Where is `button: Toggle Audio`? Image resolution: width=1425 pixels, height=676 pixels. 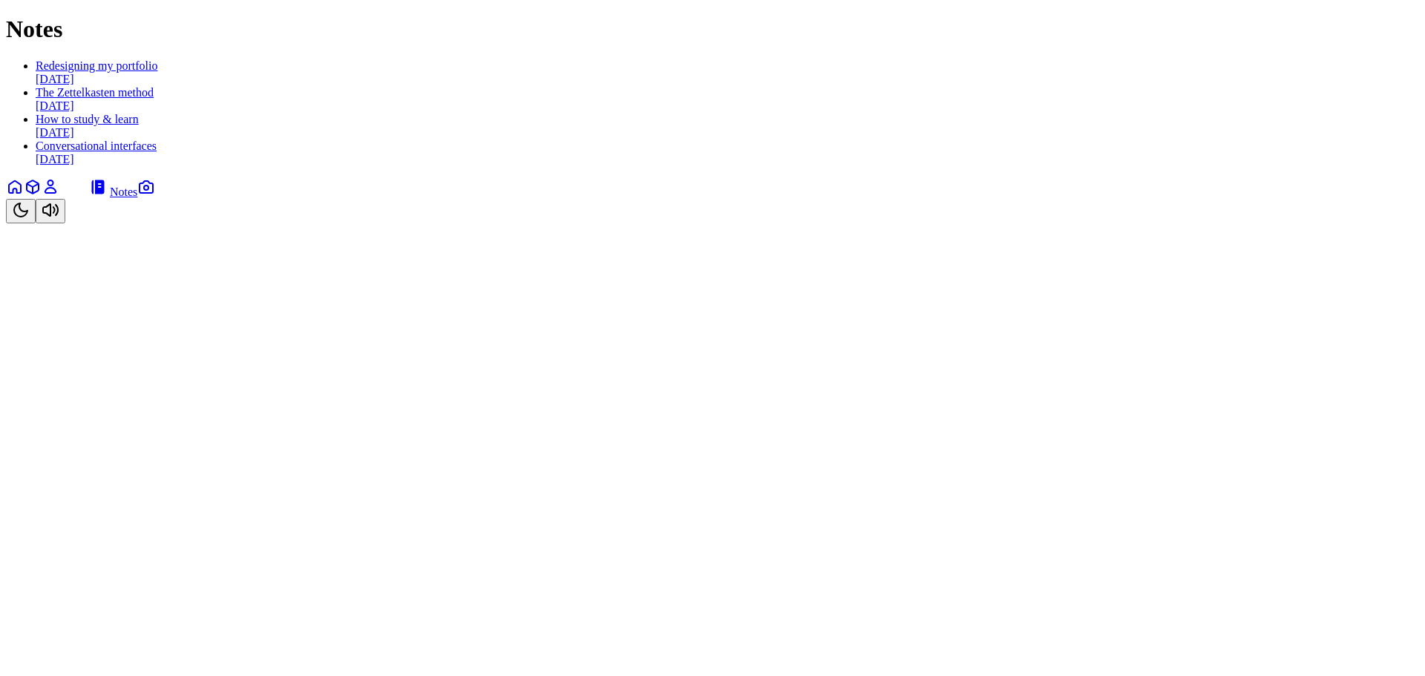 button: Toggle Audio is located at coordinates (50, 211).